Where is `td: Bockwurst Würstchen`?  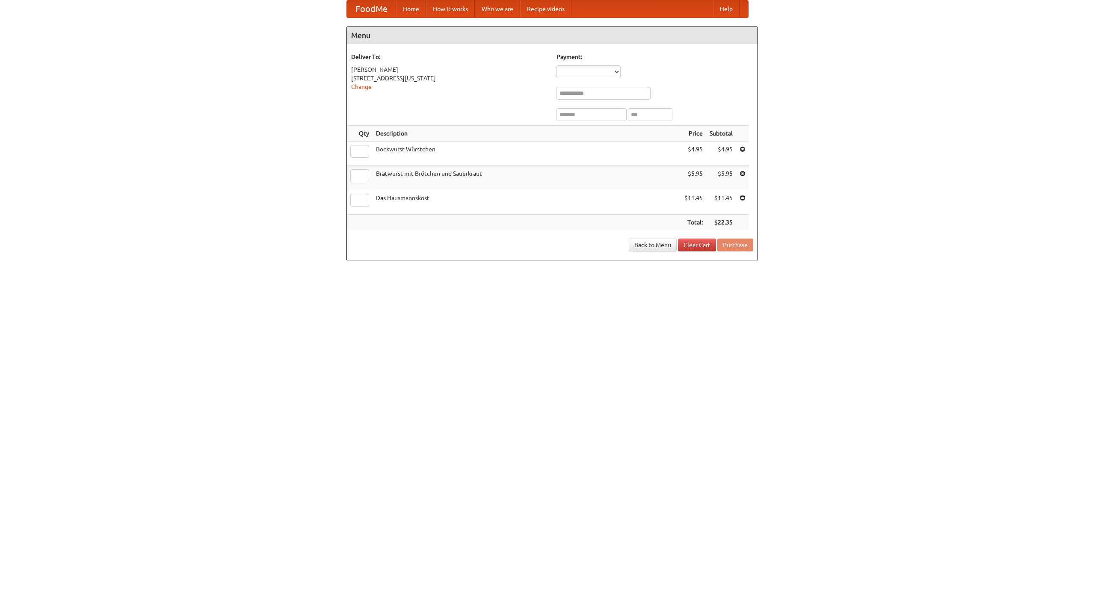
td: Bockwurst Würstchen is located at coordinates (527, 154).